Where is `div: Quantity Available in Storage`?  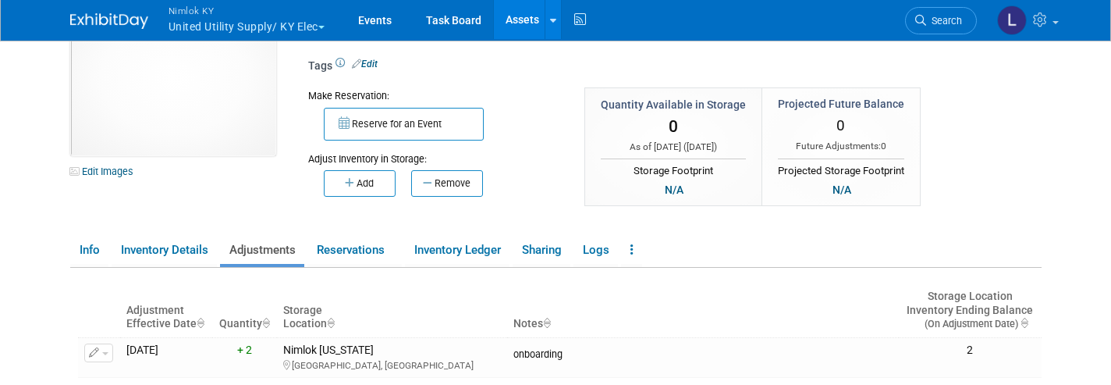 div: Quantity Available in Storage is located at coordinates (674, 105).